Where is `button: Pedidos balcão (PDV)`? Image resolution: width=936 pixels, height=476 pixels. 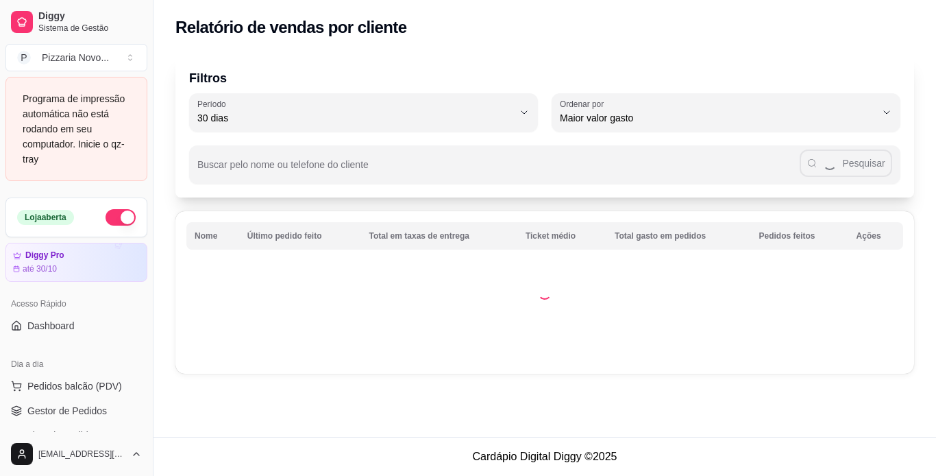
button: Pedidos balcão (PDV) is located at coordinates (76, 386).